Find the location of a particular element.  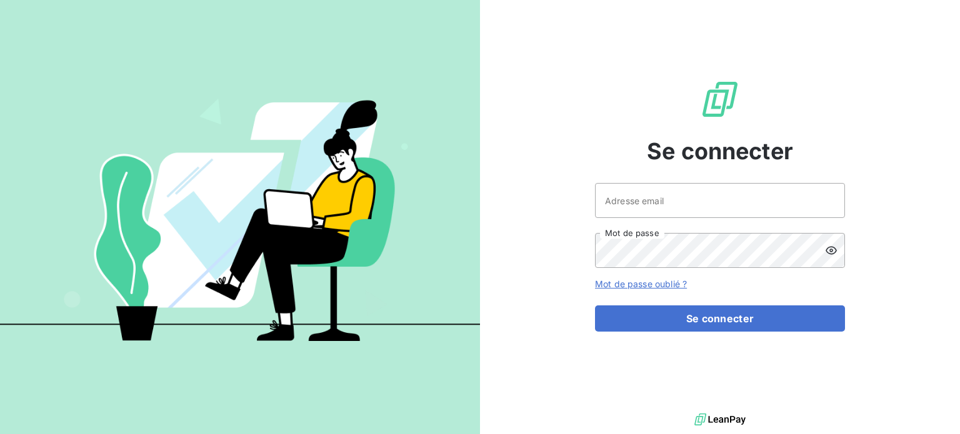

span: Se connecter is located at coordinates (720, 151).